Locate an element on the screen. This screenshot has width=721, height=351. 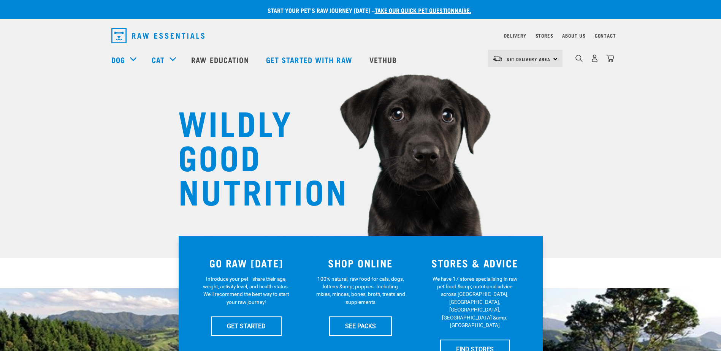
a: Stores is located at coordinates (545, 35).